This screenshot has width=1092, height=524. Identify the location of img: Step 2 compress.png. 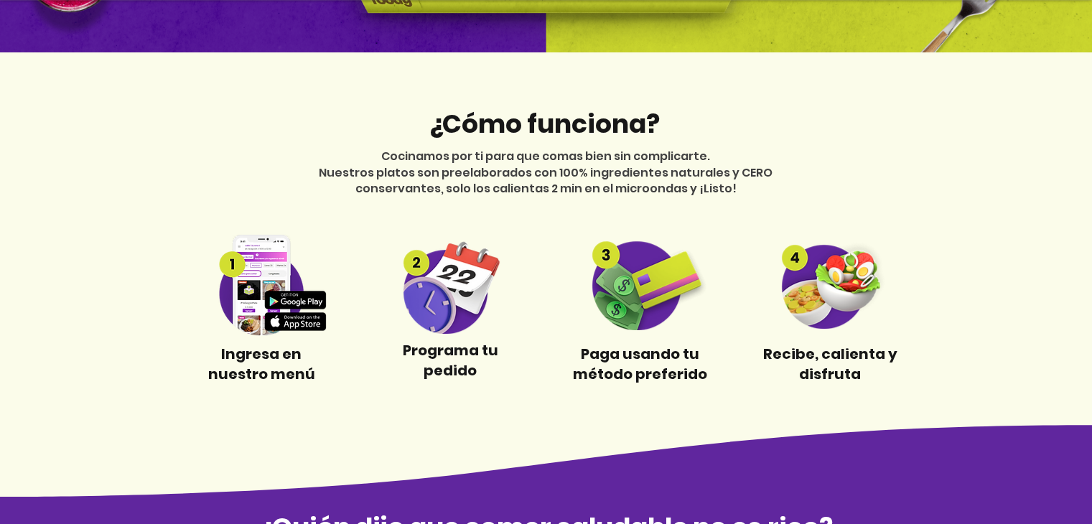
(450, 285).